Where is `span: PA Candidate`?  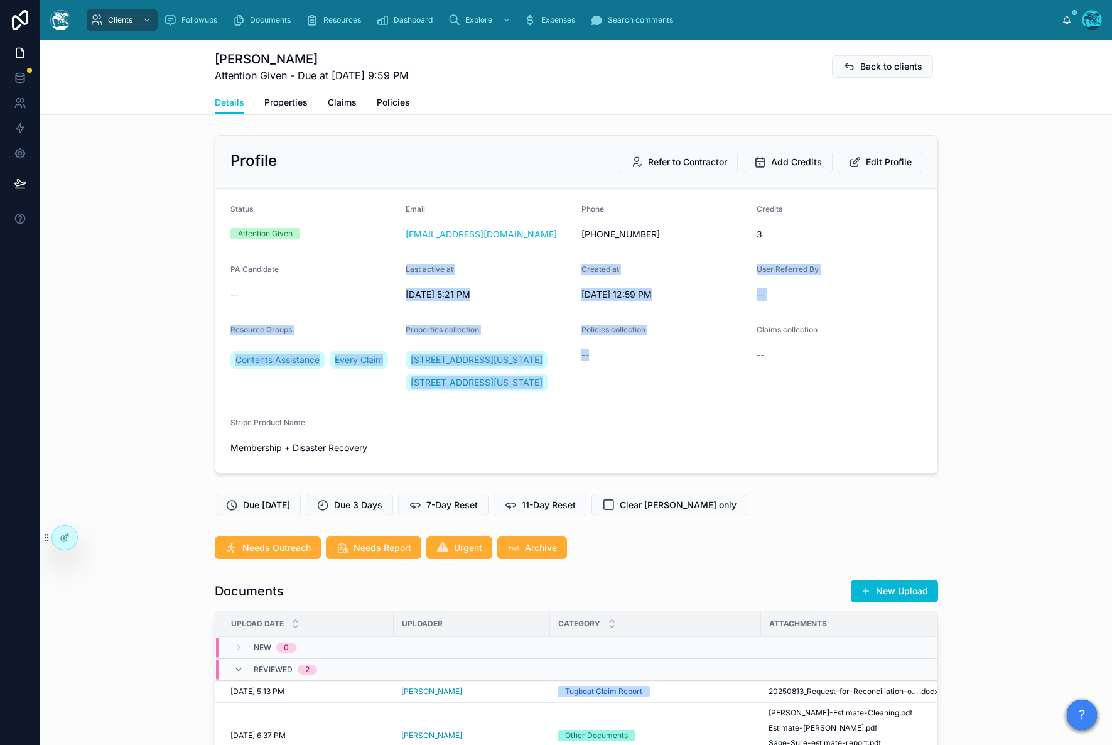
span: PA Candidate is located at coordinates (254, 269).